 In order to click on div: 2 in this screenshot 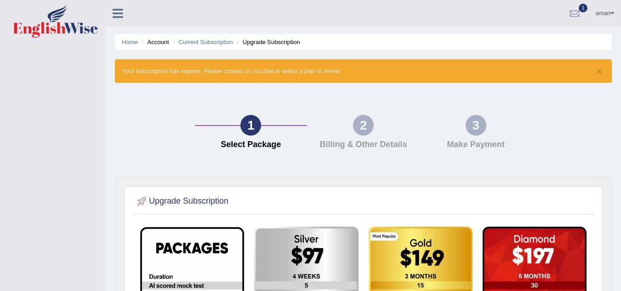, I will do `click(363, 125)`.